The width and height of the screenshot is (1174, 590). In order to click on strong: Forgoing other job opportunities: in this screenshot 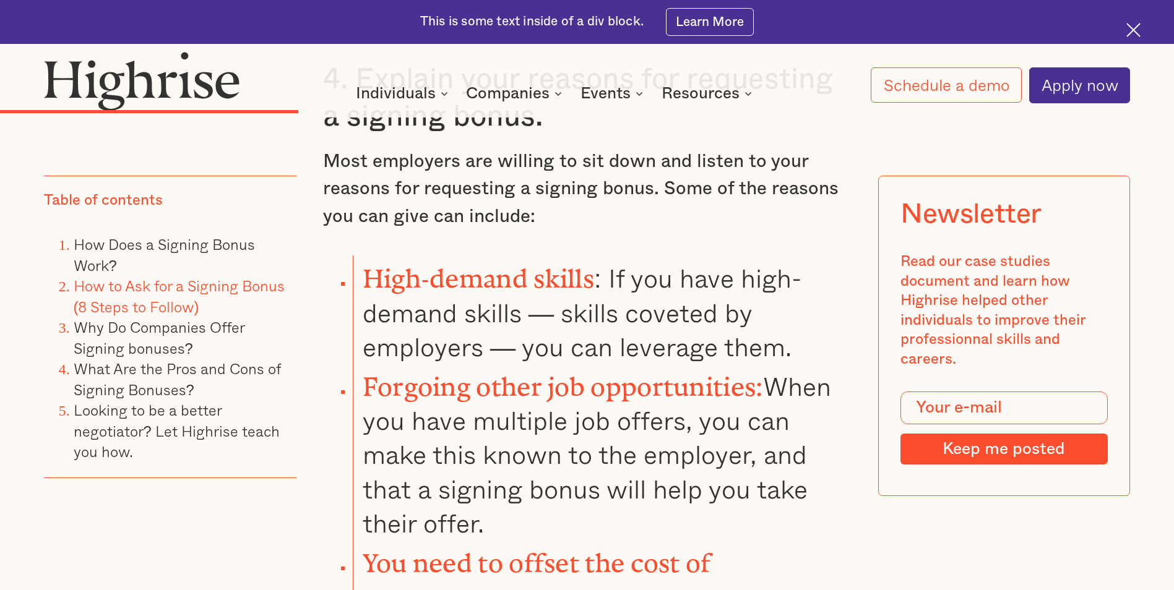, I will do `click(562, 381)`.